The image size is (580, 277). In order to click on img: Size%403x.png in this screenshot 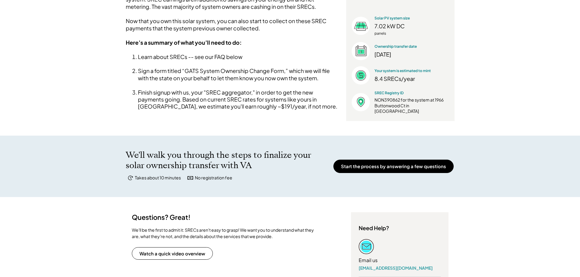, I will do `click(361, 26)`.